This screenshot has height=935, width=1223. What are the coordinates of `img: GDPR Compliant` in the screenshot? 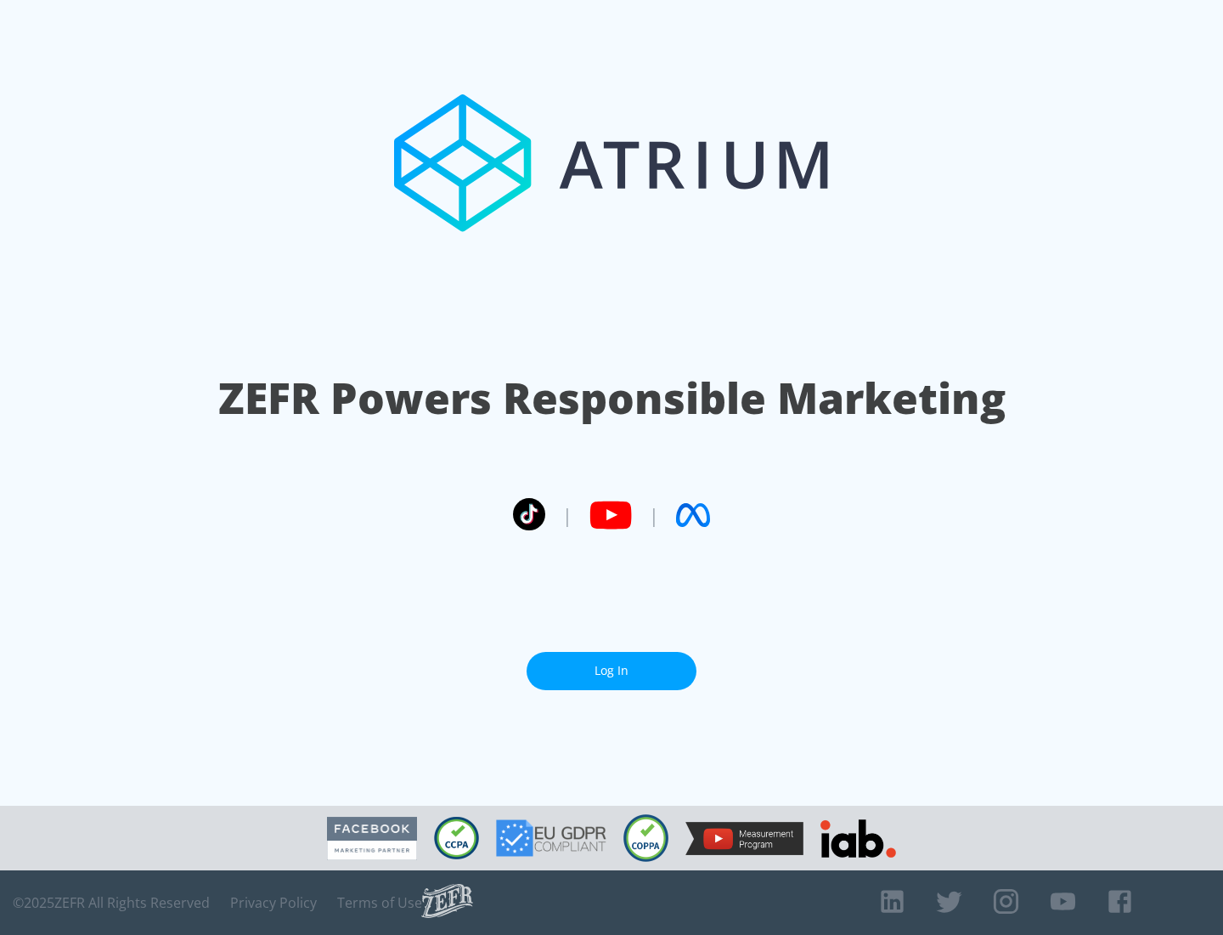 It's located at (551, 838).